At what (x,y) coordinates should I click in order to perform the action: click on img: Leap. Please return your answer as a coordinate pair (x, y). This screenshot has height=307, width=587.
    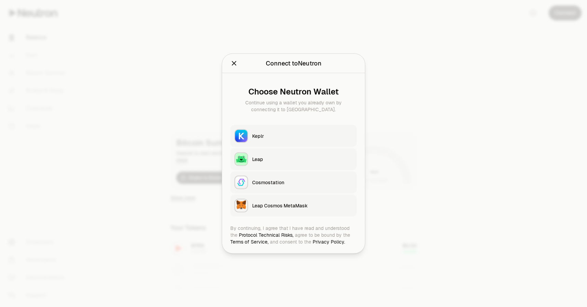
    Looking at the image, I should click on (241, 160).